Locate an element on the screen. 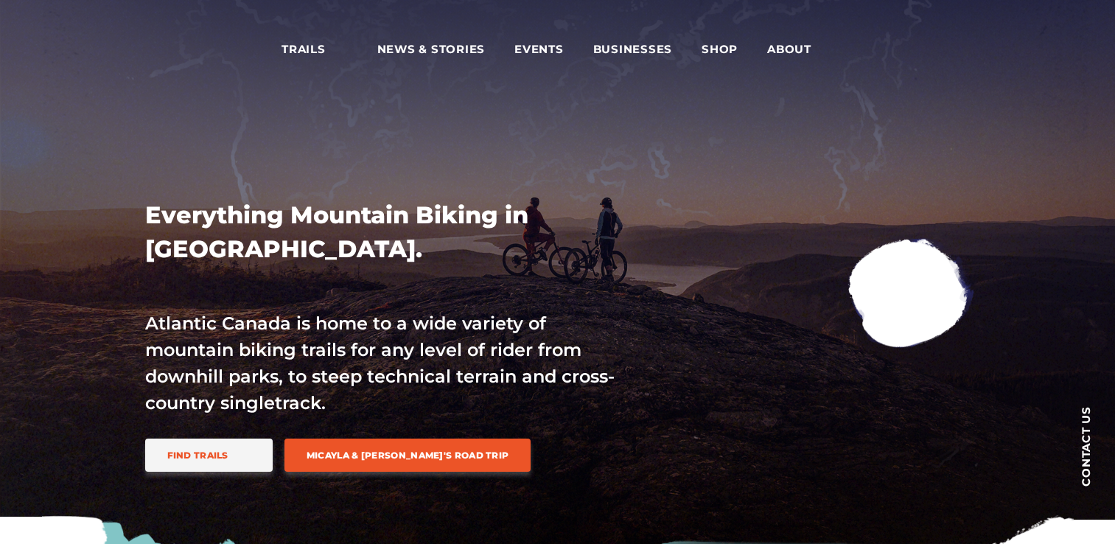 The width and height of the screenshot is (1115, 544). span: Events is located at coordinates (539, 49).